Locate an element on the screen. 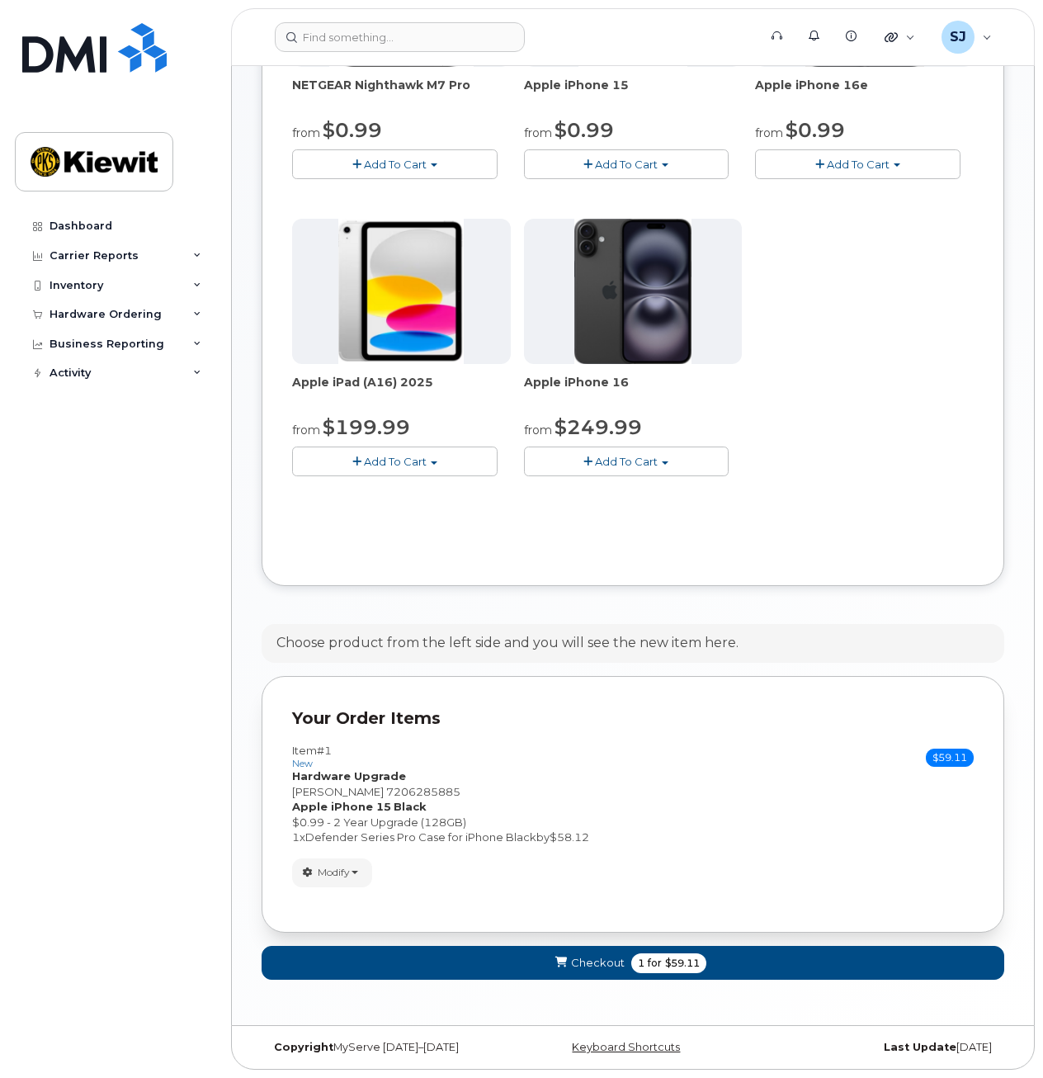 The width and height of the screenshot is (1043, 1078). span: #1 is located at coordinates (324, 750).